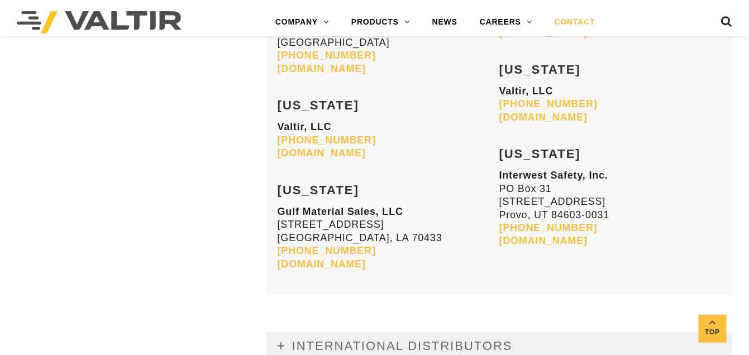 The height and width of the screenshot is (355, 749). What do you see at coordinates (380, 22) in the screenshot?
I see `a: PRODUCTS` at bounding box center [380, 22].